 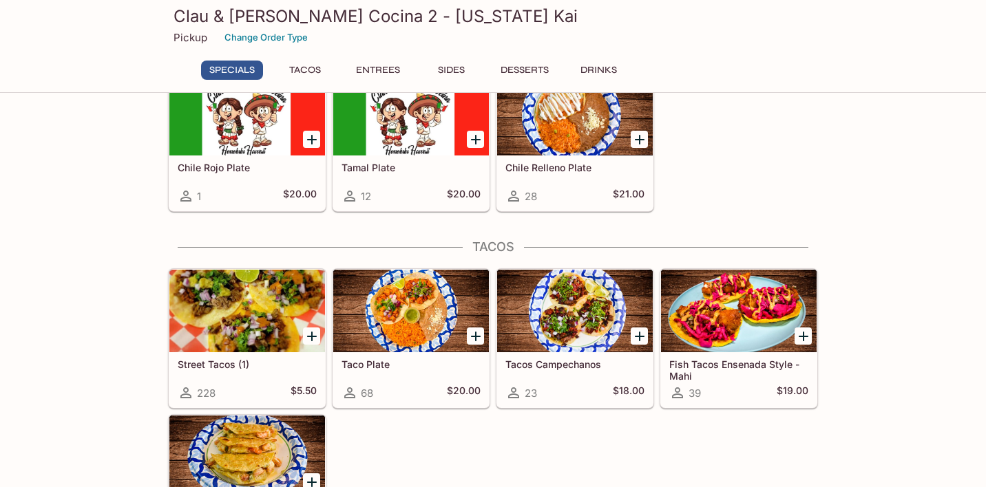 I want to click on h5: $21.00, so click(x=629, y=196).